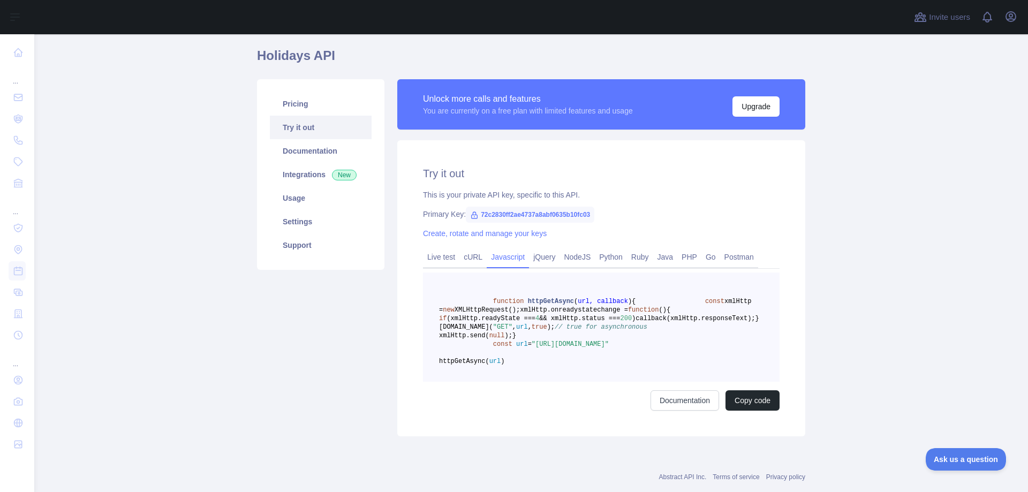 The image size is (1028, 492). I want to click on a: Create, rotate and manage your keys, so click(485, 233).